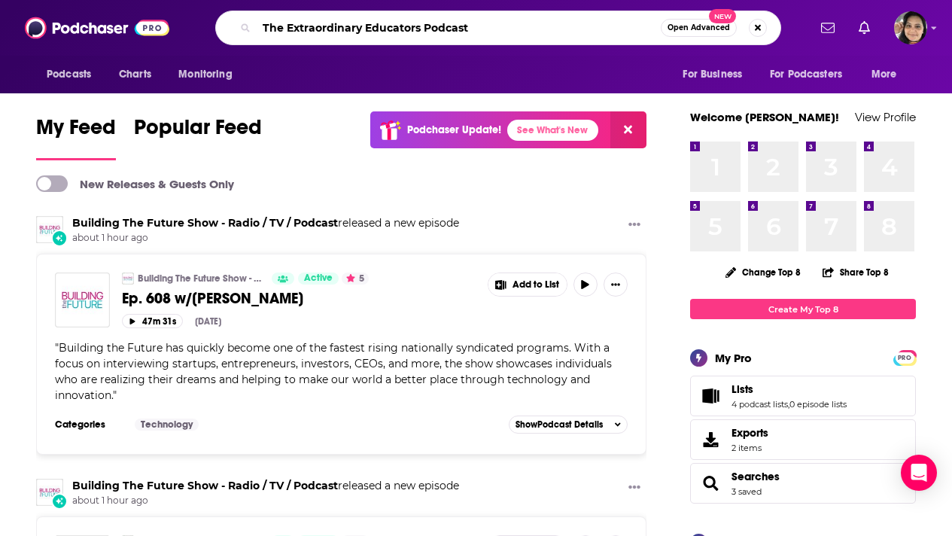  What do you see at coordinates (318, 278) in the screenshot?
I see `span: Active` at bounding box center [318, 278].